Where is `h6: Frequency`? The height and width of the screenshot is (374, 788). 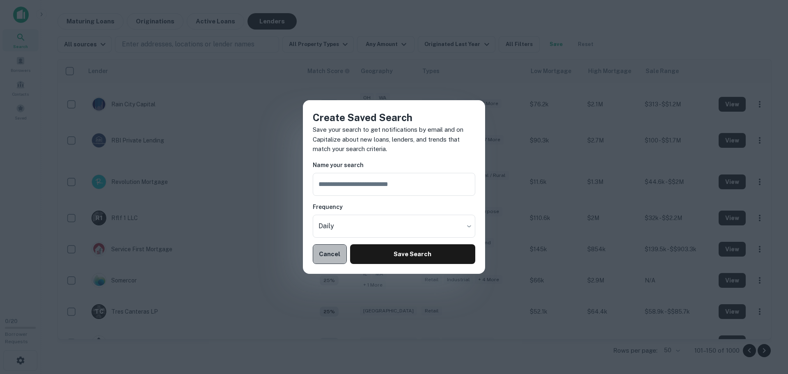
h6: Frequency is located at coordinates (394, 207).